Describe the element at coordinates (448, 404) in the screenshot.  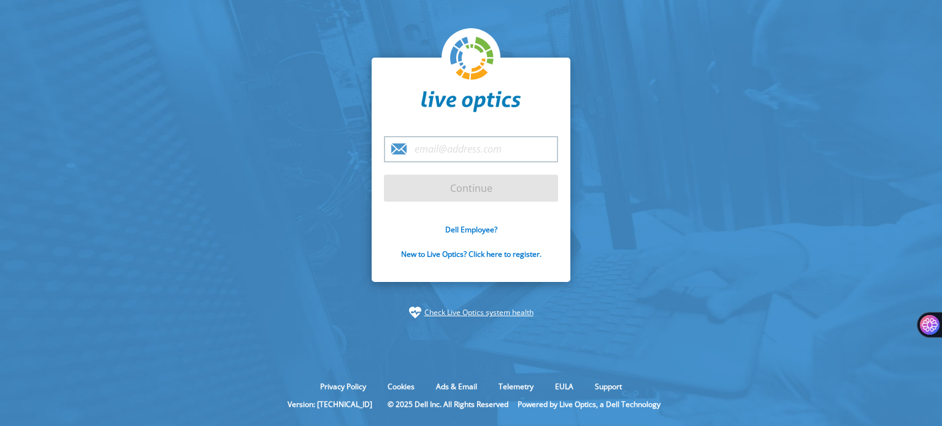
I see `li: © 2025 Dell Inc. All Rights Reserved` at that location.